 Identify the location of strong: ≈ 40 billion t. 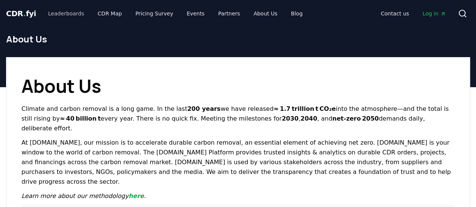
(80, 118).